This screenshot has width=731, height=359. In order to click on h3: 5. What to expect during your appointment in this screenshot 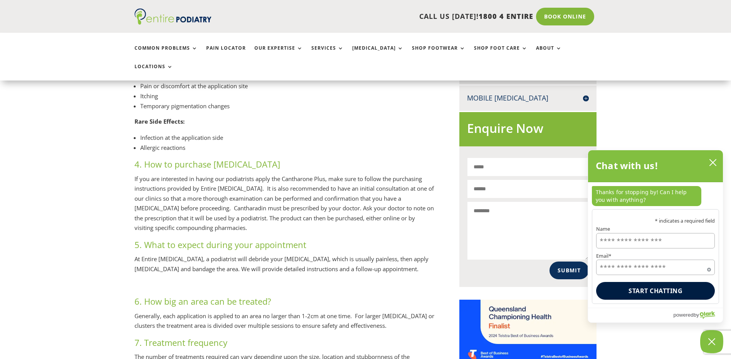, I will do `click(284, 247)`.